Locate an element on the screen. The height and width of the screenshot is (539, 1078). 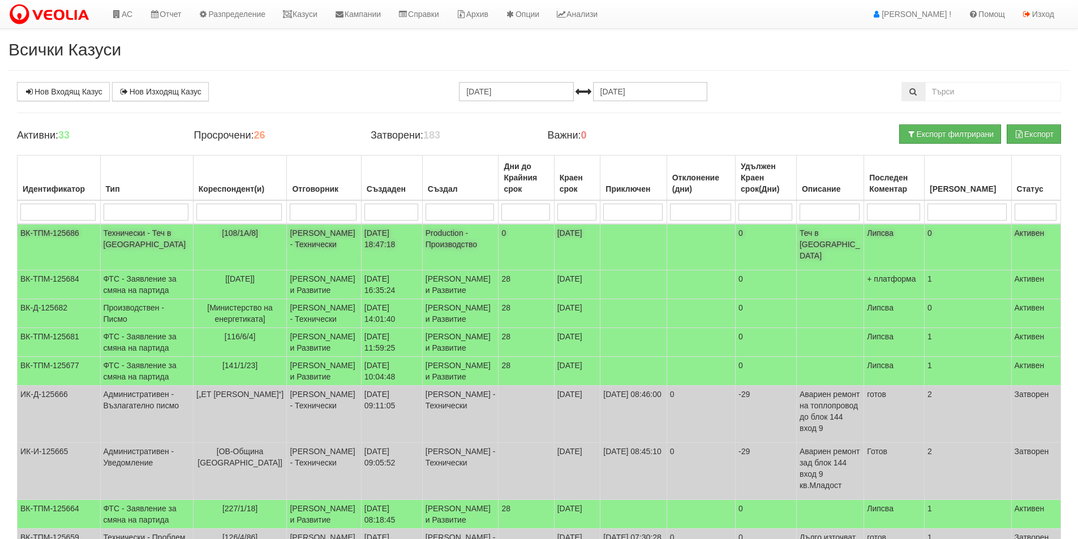
p: Авариен ремонт на топлопровод до блок 144 вход 9 is located at coordinates (830, 411).